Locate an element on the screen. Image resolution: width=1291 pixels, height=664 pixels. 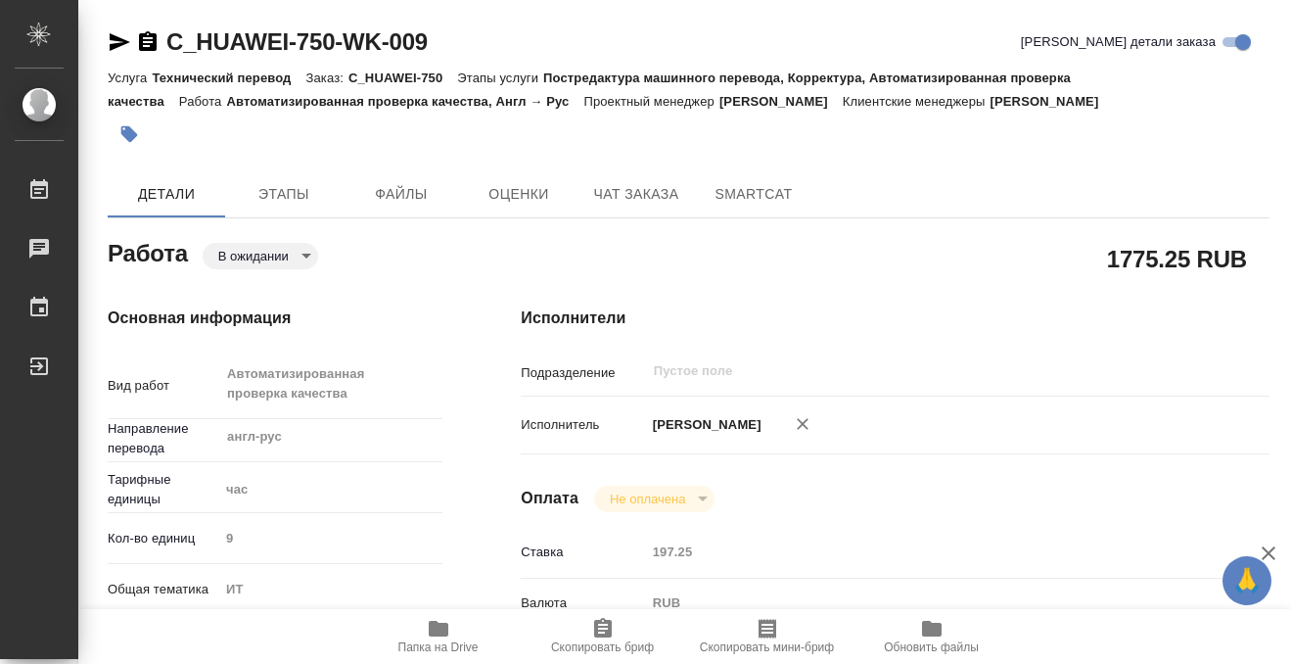
span: Детали is located at coordinates (166, 194).